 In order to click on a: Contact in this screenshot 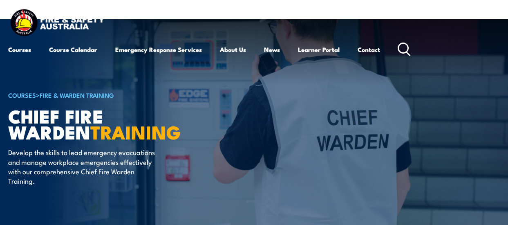, I will do `click(369, 49)`.